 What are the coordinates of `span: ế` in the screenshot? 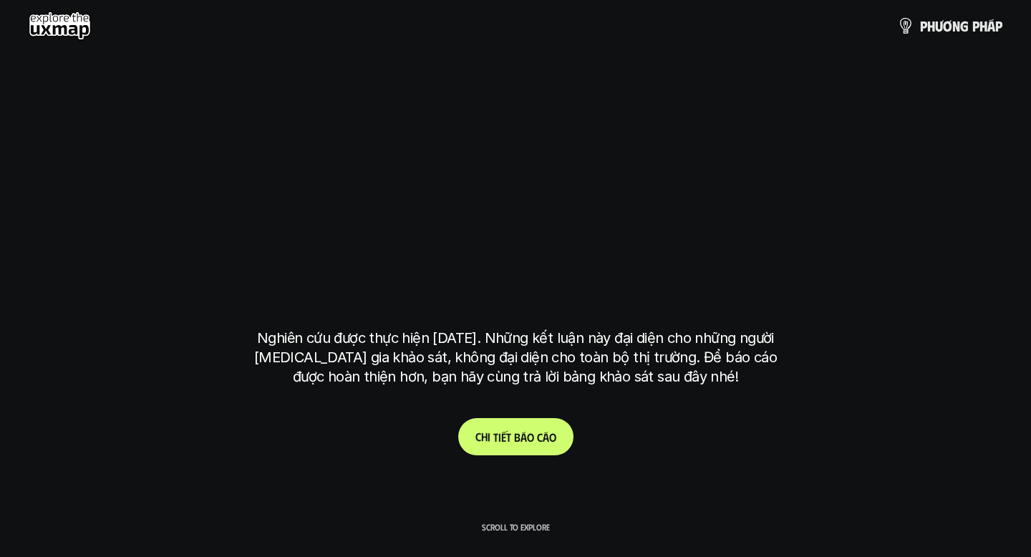 It's located at (503, 437).